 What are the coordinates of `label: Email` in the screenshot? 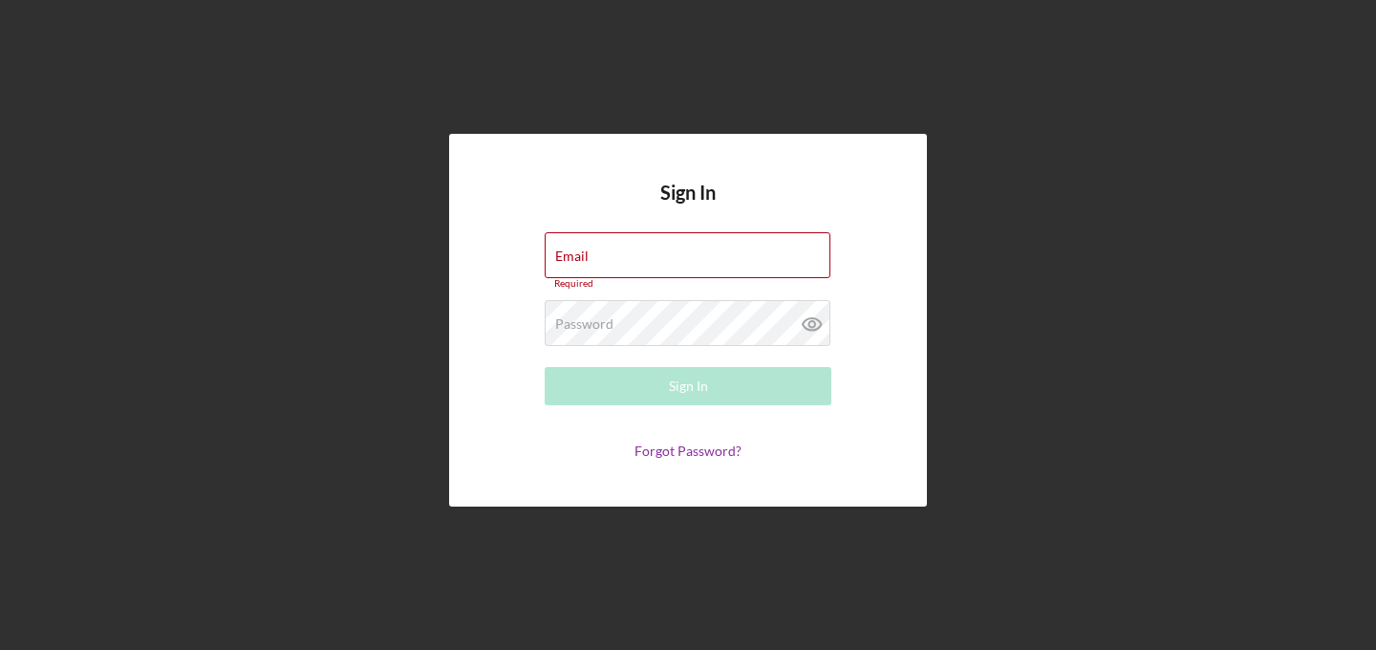 It's located at (571, 256).